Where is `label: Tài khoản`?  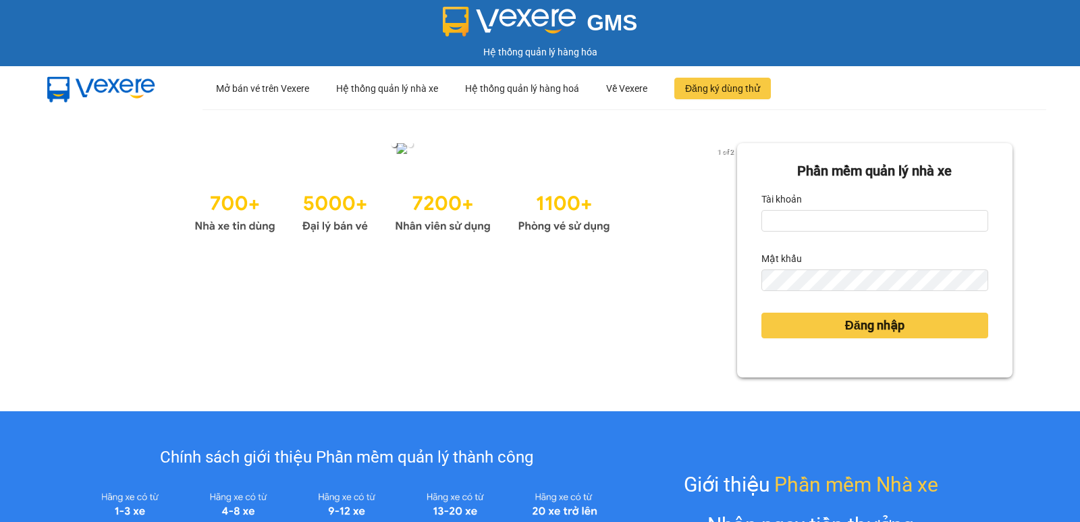
label: Tài khoản is located at coordinates (782, 199).